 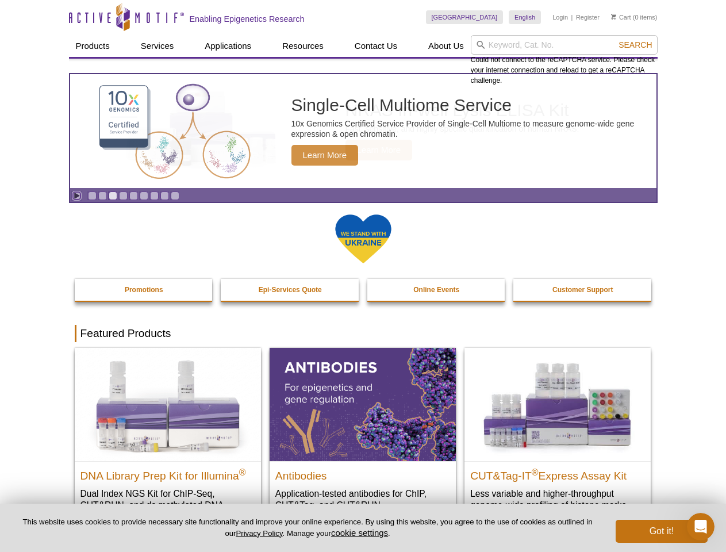 I want to click on p: Dual Index NGS Kit for ChIP-Seq, CUT&RUN, and ds methylated DNA assays., so click(x=168, y=504).